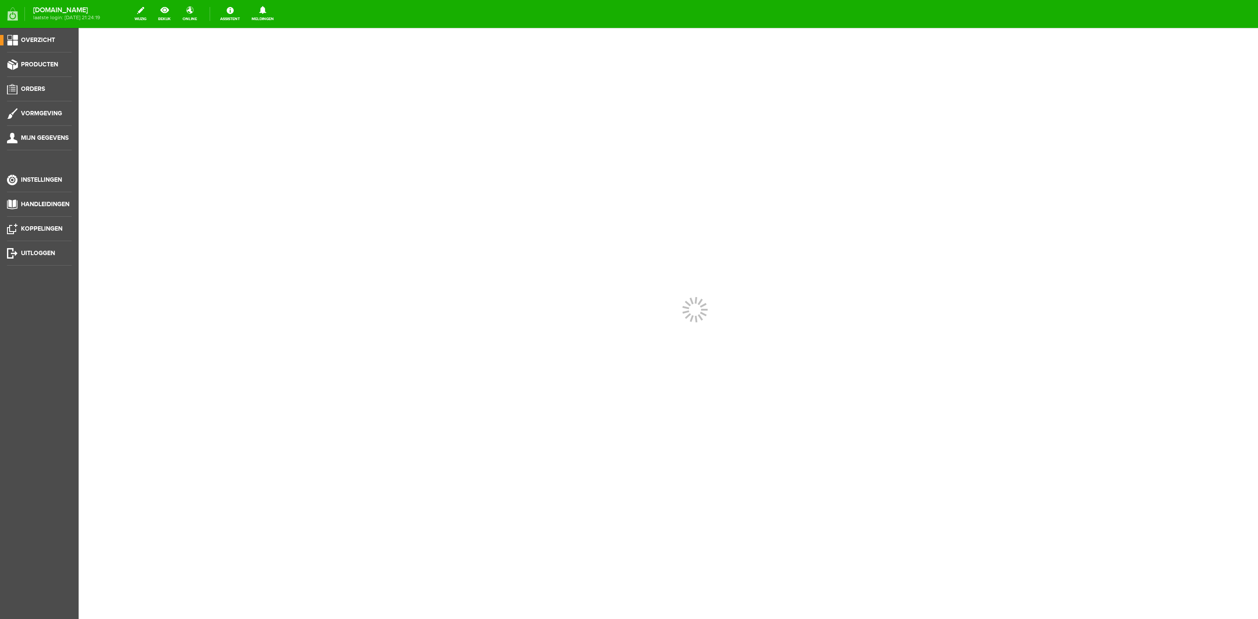 The height and width of the screenshot is (619, 1258). Describe the element at coordinates (263, 14) in the screenshot. I see `a: Meldingen` at that location.